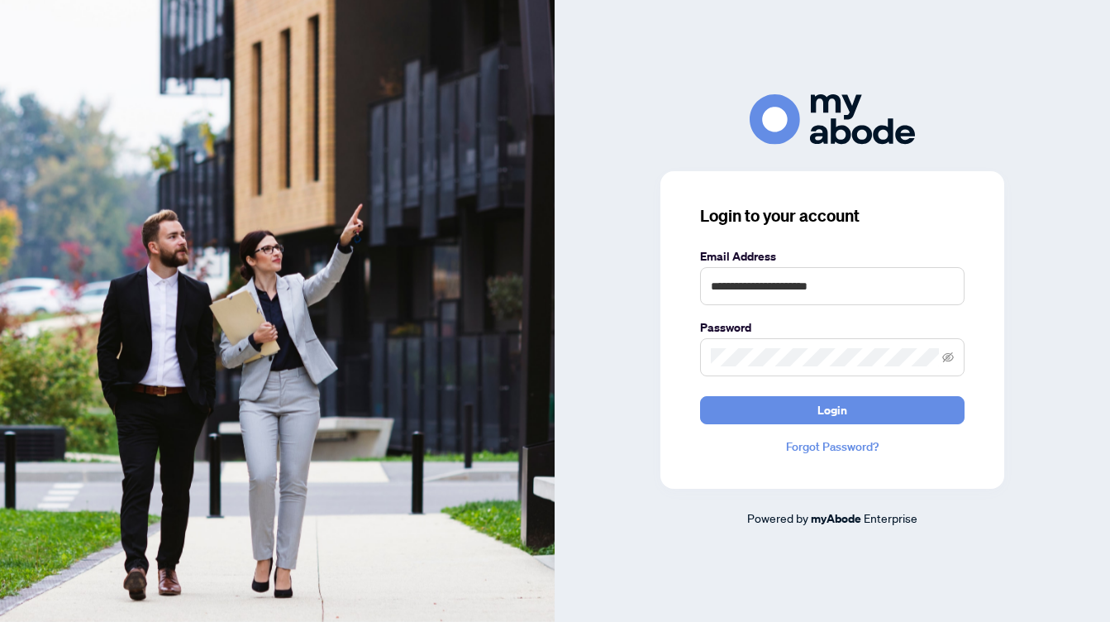 The height and width of the screenshot is (622, 1110). Describe the element at coordinates (948, 357) in the screenshot. I see `span: eye-invisible` at that location.